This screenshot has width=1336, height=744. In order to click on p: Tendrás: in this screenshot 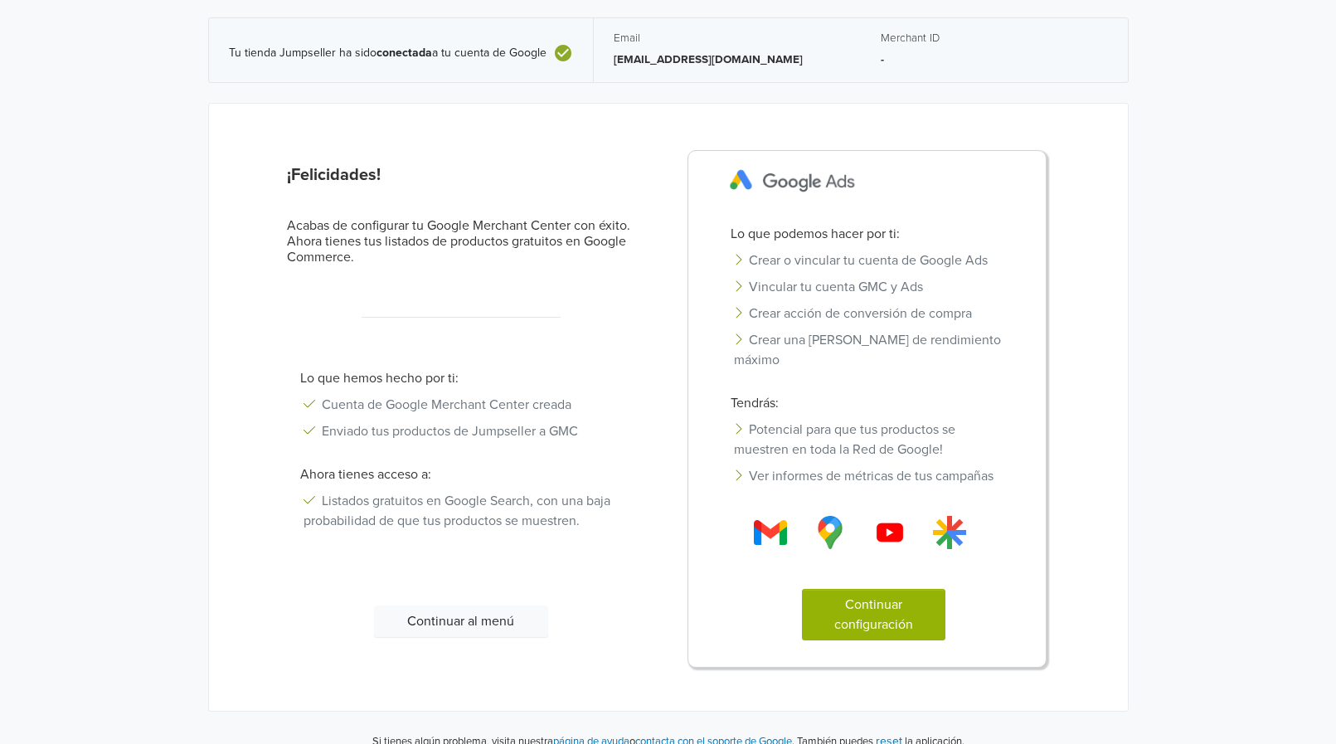, I will do `click(873, 403)`.